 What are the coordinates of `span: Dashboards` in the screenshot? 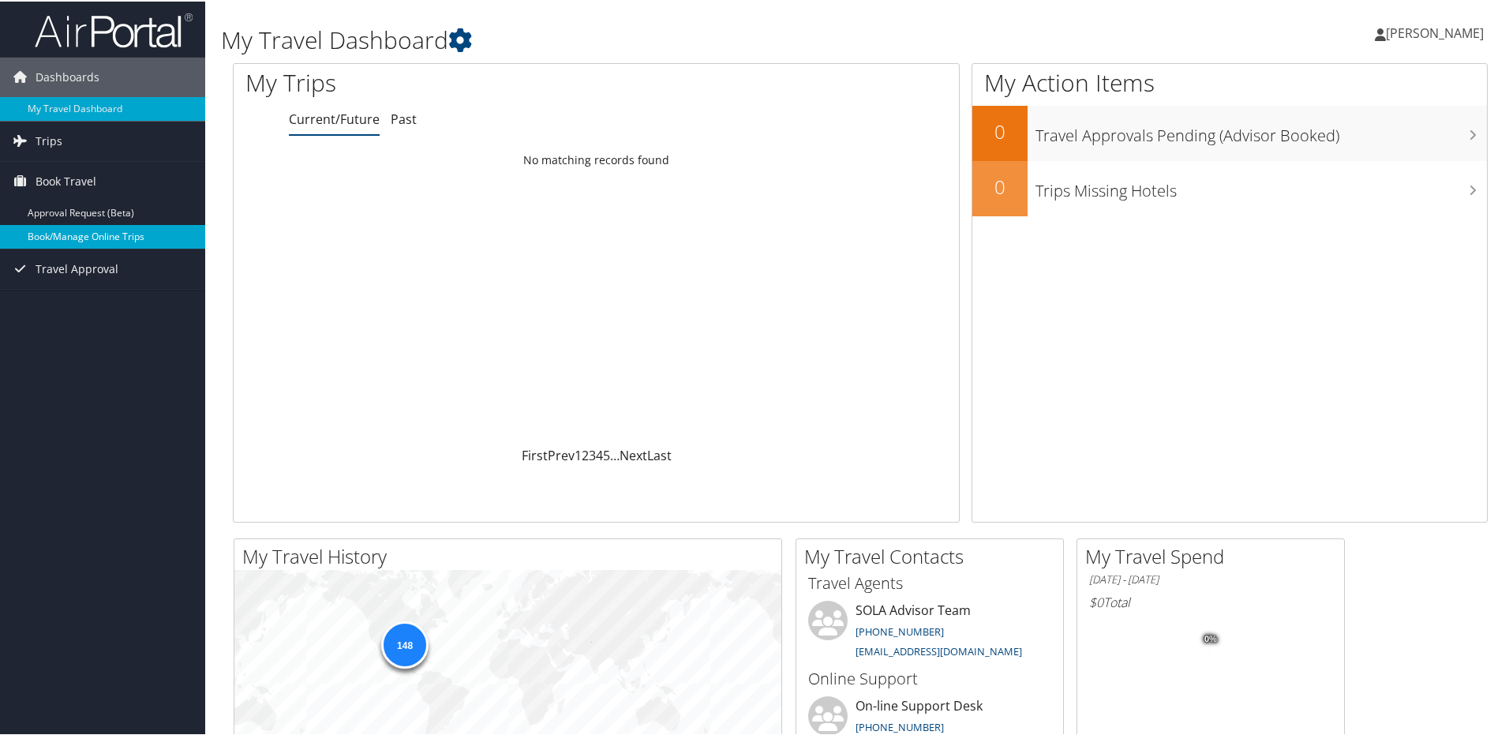 It's located at (67, 76).